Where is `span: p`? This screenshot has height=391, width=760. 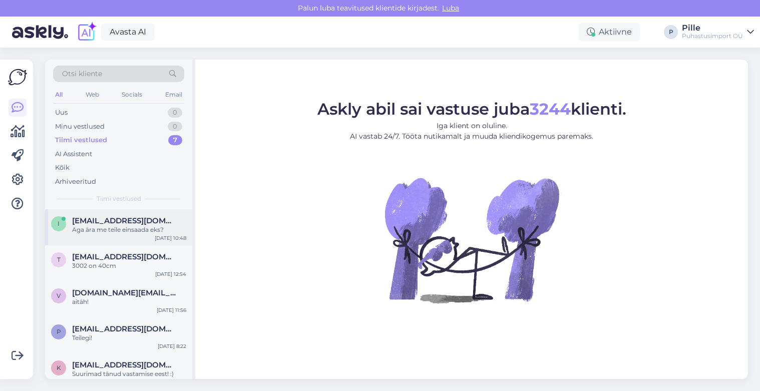
span: p is located at coordinates (59, 331).